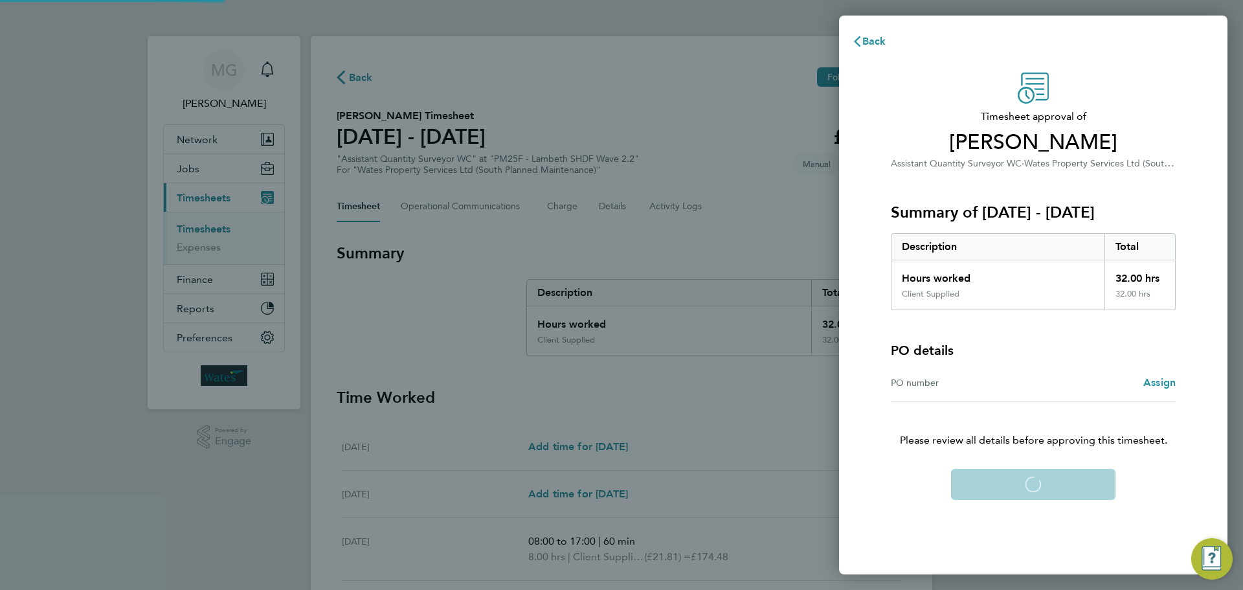  What do you see at coordinates (922, 350) in the screenshot?
I see `h4: PO details` at bounding box center [922, 350].